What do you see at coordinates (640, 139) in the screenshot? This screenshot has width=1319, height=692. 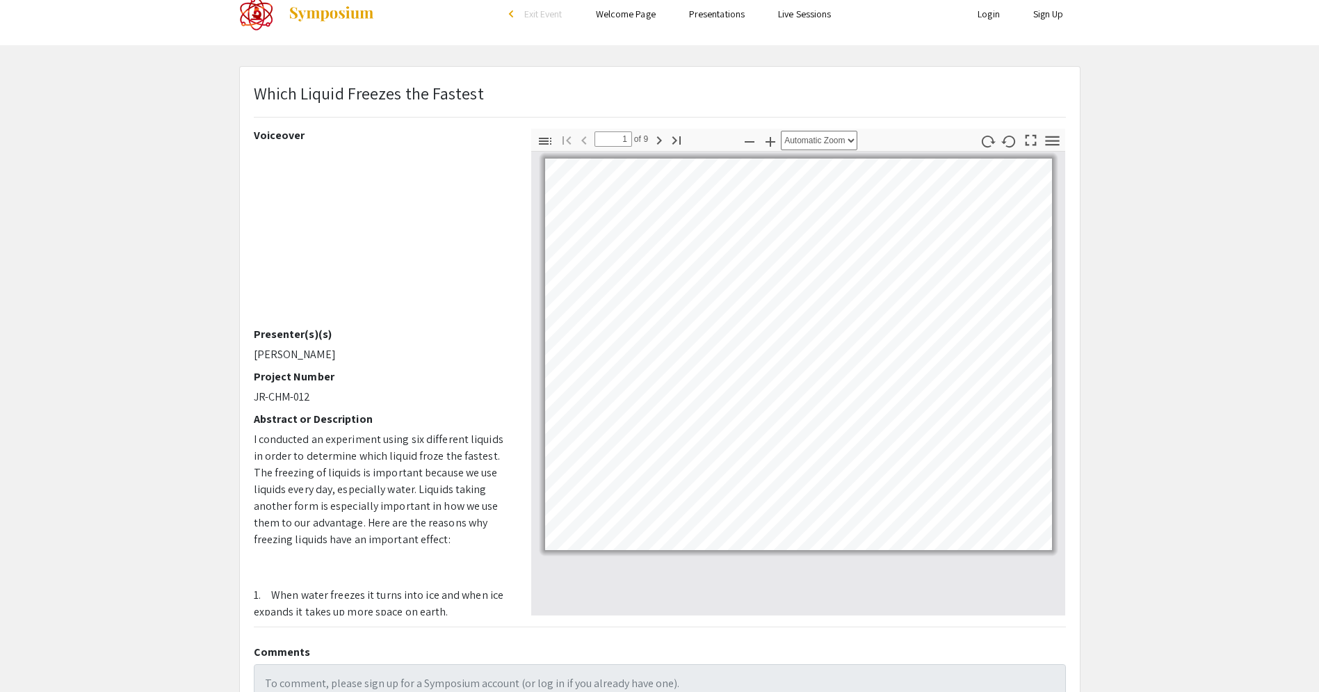 I see `span: of 9` at bounding box center [640, 139].